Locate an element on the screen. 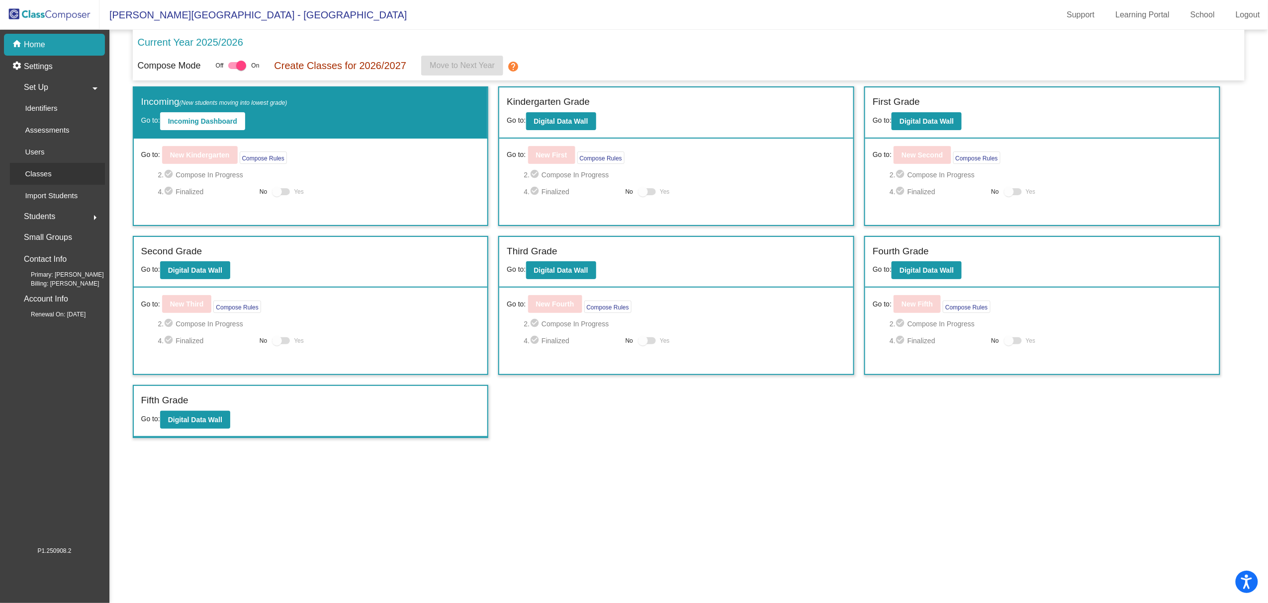 This screenshot has height=603, width=1268. span: Off is located at coordinates (220, 66).